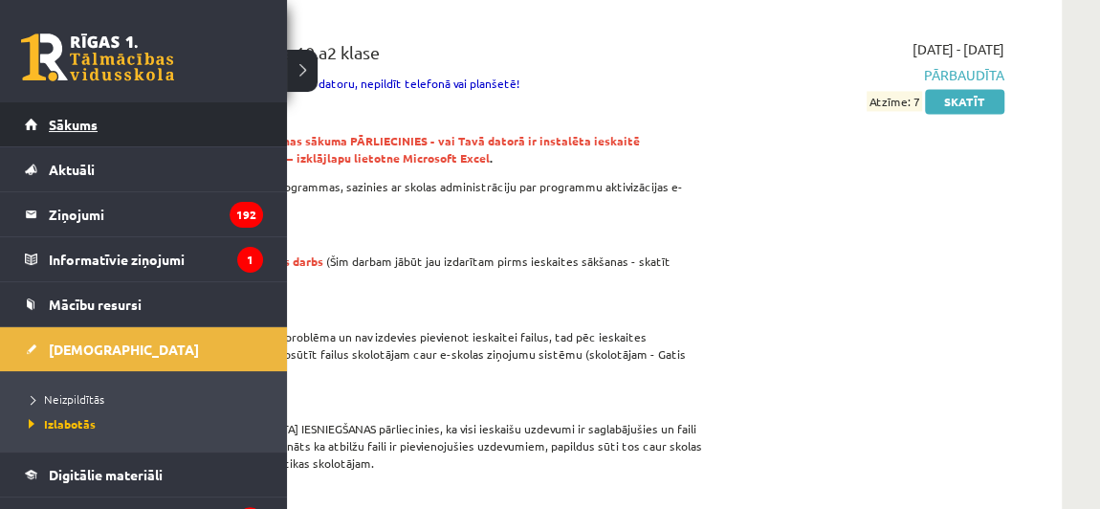 The width and height of the screenshot is (1100, 509). What do you see at coordinates (143, 304) in the screenshot?
I see `a: Mācību resursi` at bounding box center [143, 304].